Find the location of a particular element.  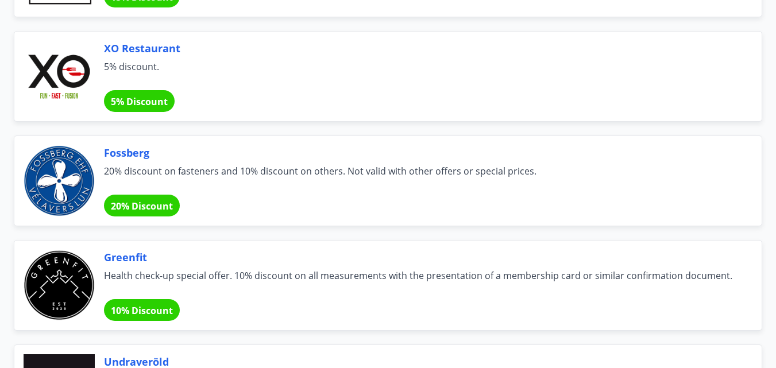

span: XO Restaurant is located at coordinates (419, 48).